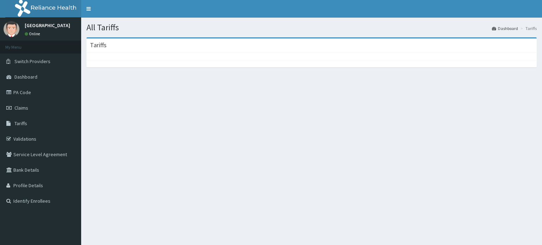 Image resolution: width=542 pixels, height=245 pixels. I want to click on span: Tariffs, so click(21, 123).